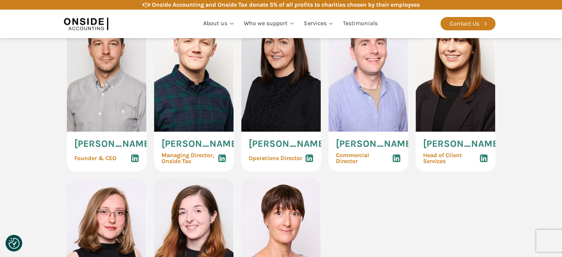 This screenshot has height=257, width=562. Describe the element at coordinates (219, 24) in the screenshot. I see `a: About us` at that location.